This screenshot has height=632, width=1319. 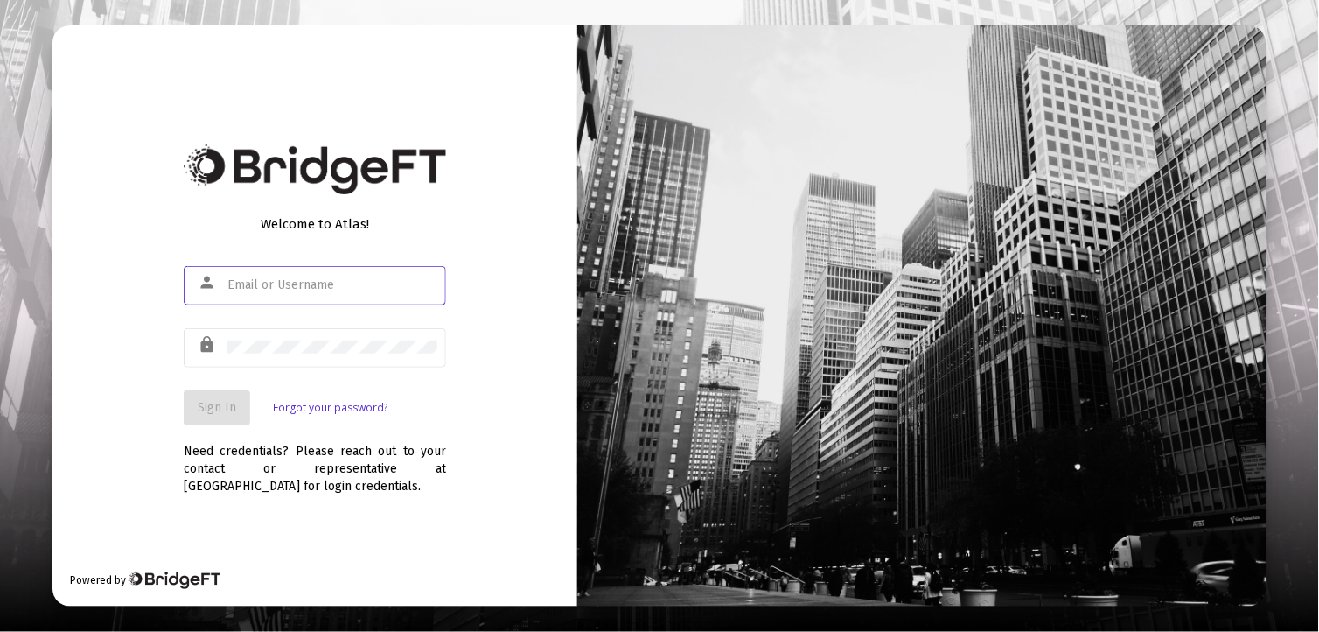 I want to click on mat-icon: lock, so click(x=208, y=345).